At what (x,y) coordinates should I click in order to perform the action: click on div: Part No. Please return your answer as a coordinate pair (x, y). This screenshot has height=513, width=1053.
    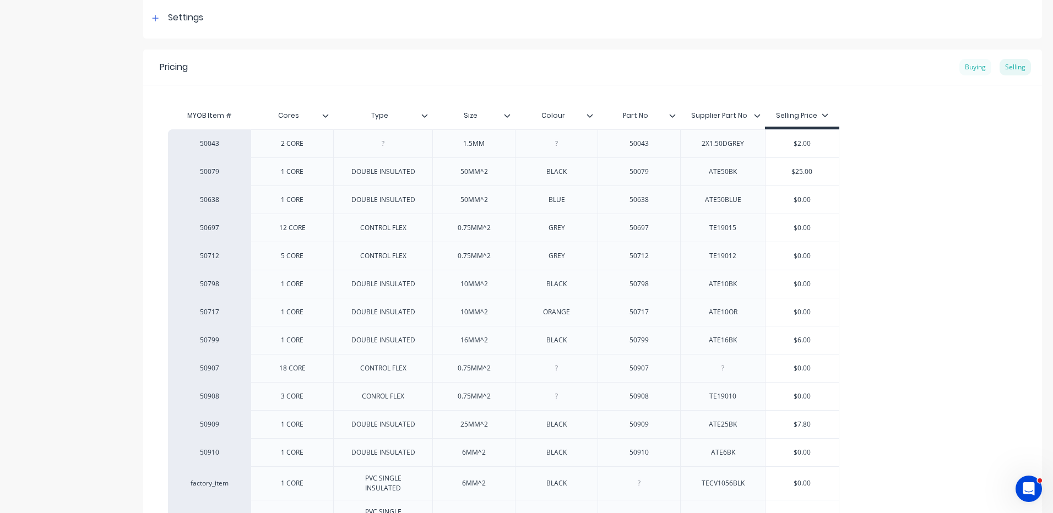
    Looking at the image, I should click on (639, 116).